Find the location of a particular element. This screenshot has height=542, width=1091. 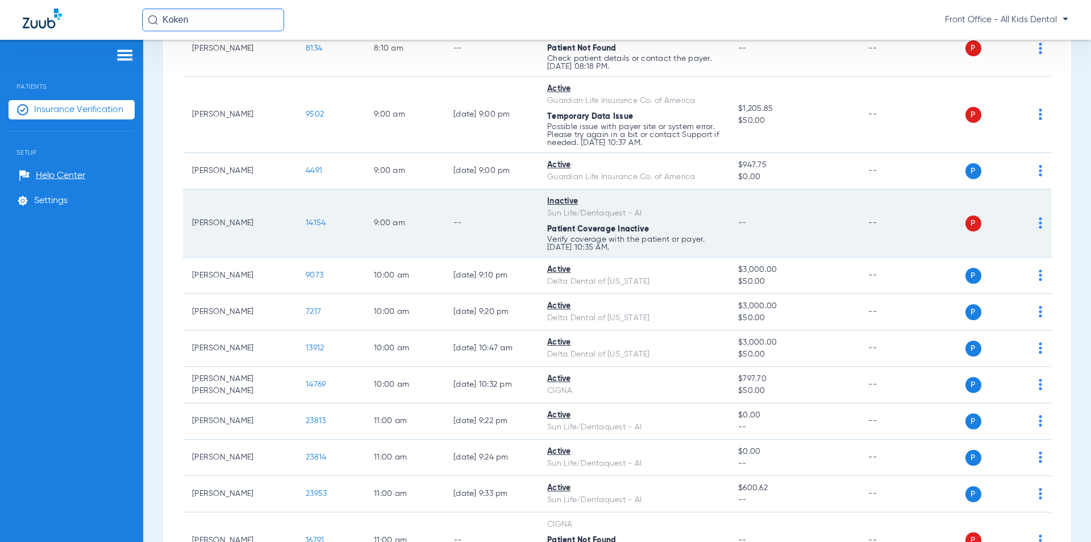

p: Possible issue with payer site or system error. Please try again in a bit or contact Support if n... is located at coordinates (634, 135).